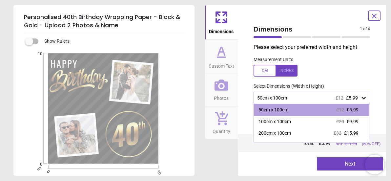 The image size is (391, 181). I want to click on span: Quantity, so click(221, 130).